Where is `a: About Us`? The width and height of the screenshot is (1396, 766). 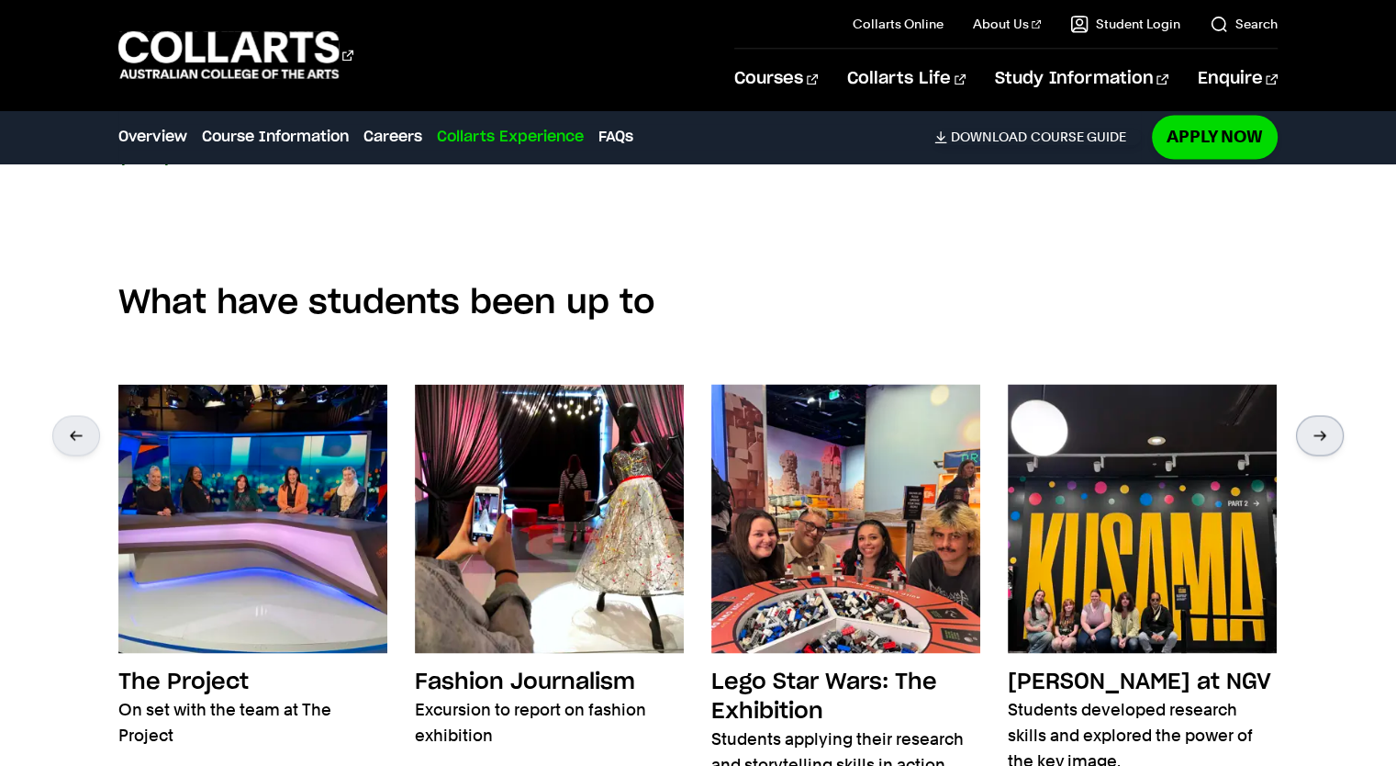
a: About Us is located at coordinates (1007, 24).